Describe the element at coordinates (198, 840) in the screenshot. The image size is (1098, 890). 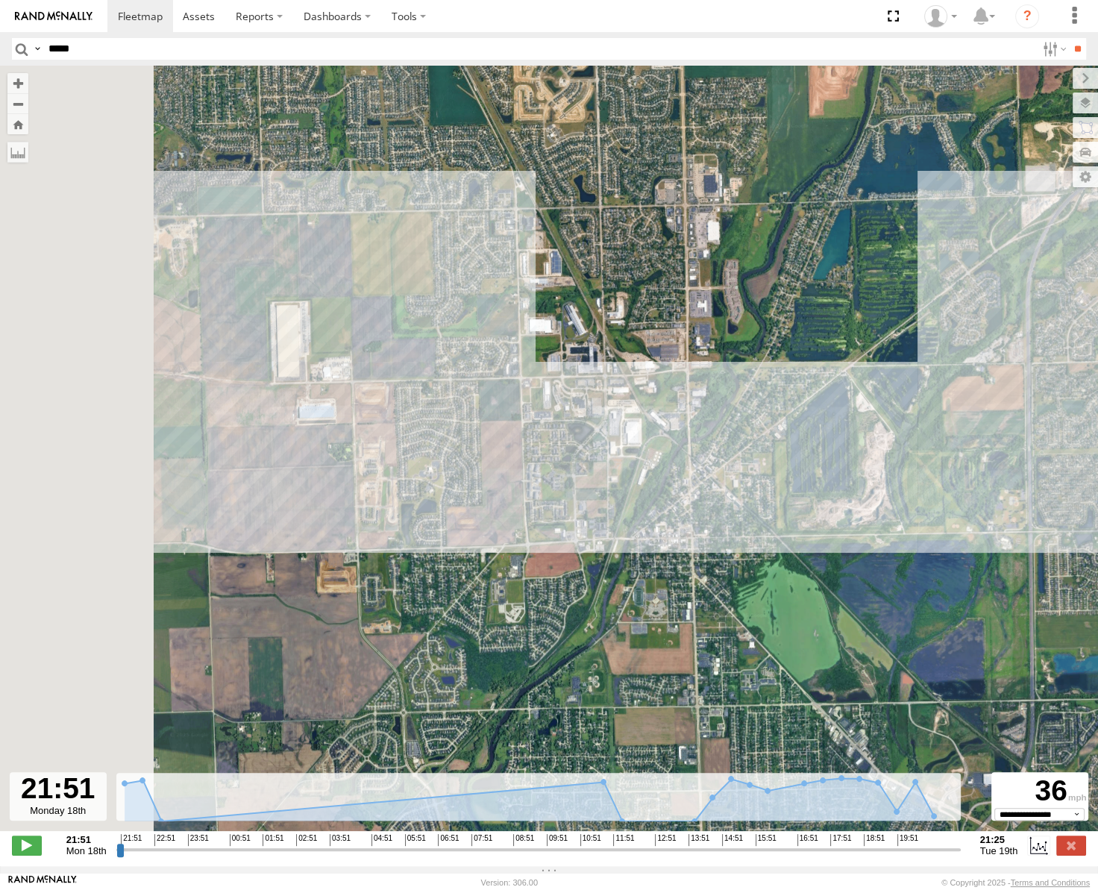
I see `span: 23:51` at that location.